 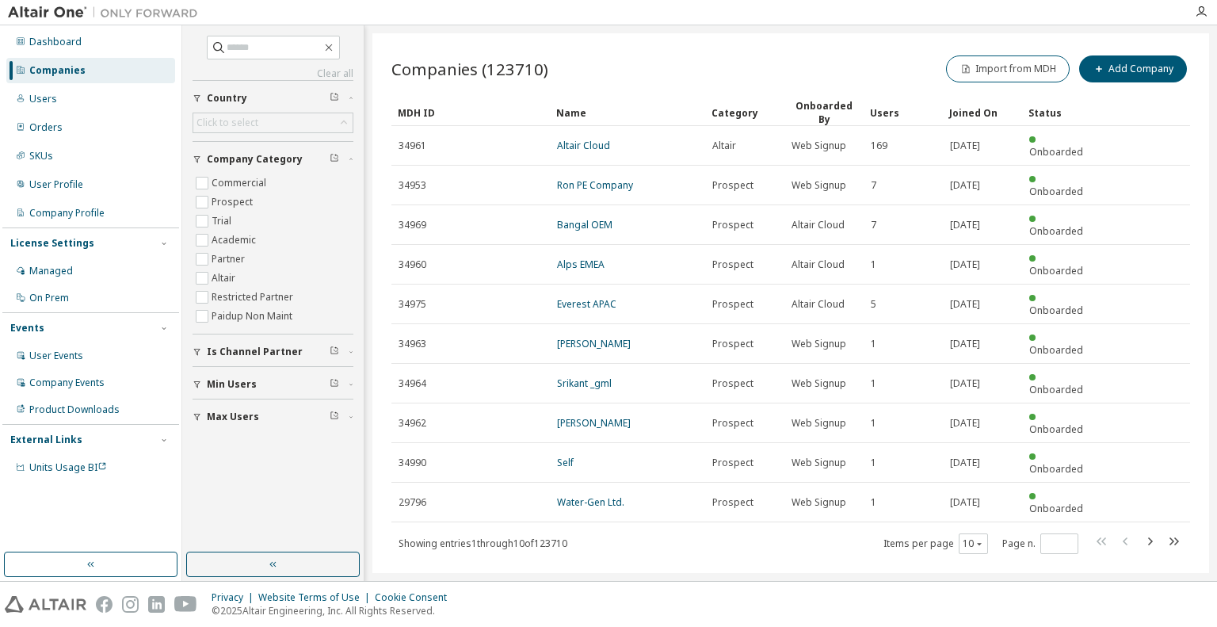 What do you see at coordinates (973, 544) in the screenshot?
I see `button: 10` at bounding box center [973, 544].